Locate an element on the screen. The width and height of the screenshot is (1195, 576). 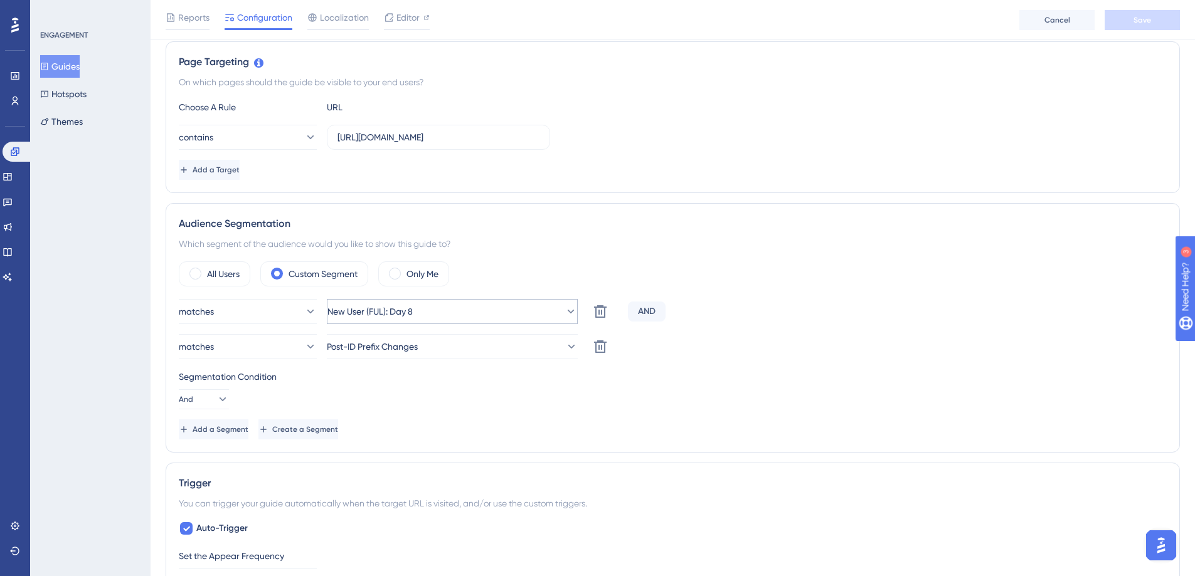
span: Post-ID Prefix Changes is located at coordinates (372, 347).